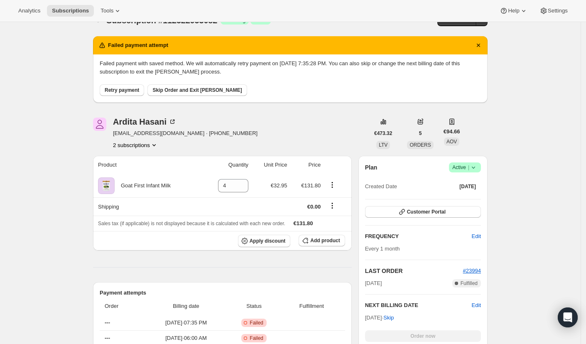  Describe the element at coordinates (382, 248) in the screenshot. I see `span: Every 1 month` at that location.